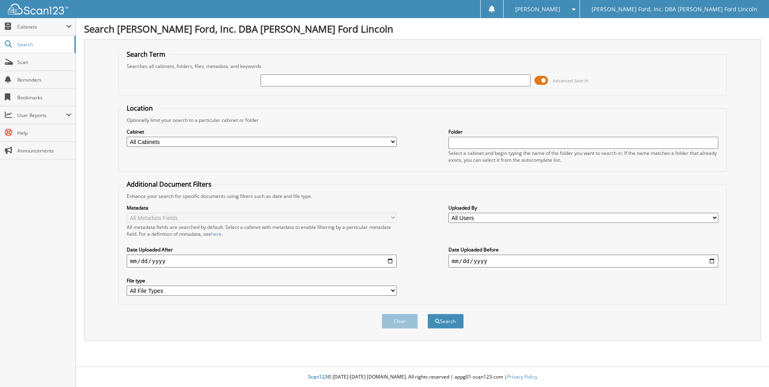  What do you see at coordinates (41, 27) in the screenshot?
I see `span: Cabinets` at bounding box center [41, 27].